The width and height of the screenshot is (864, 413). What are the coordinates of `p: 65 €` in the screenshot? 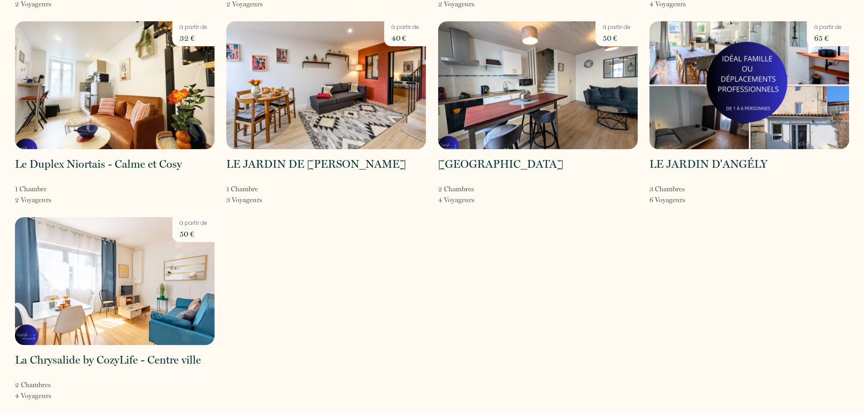 It's located at (828, 38).